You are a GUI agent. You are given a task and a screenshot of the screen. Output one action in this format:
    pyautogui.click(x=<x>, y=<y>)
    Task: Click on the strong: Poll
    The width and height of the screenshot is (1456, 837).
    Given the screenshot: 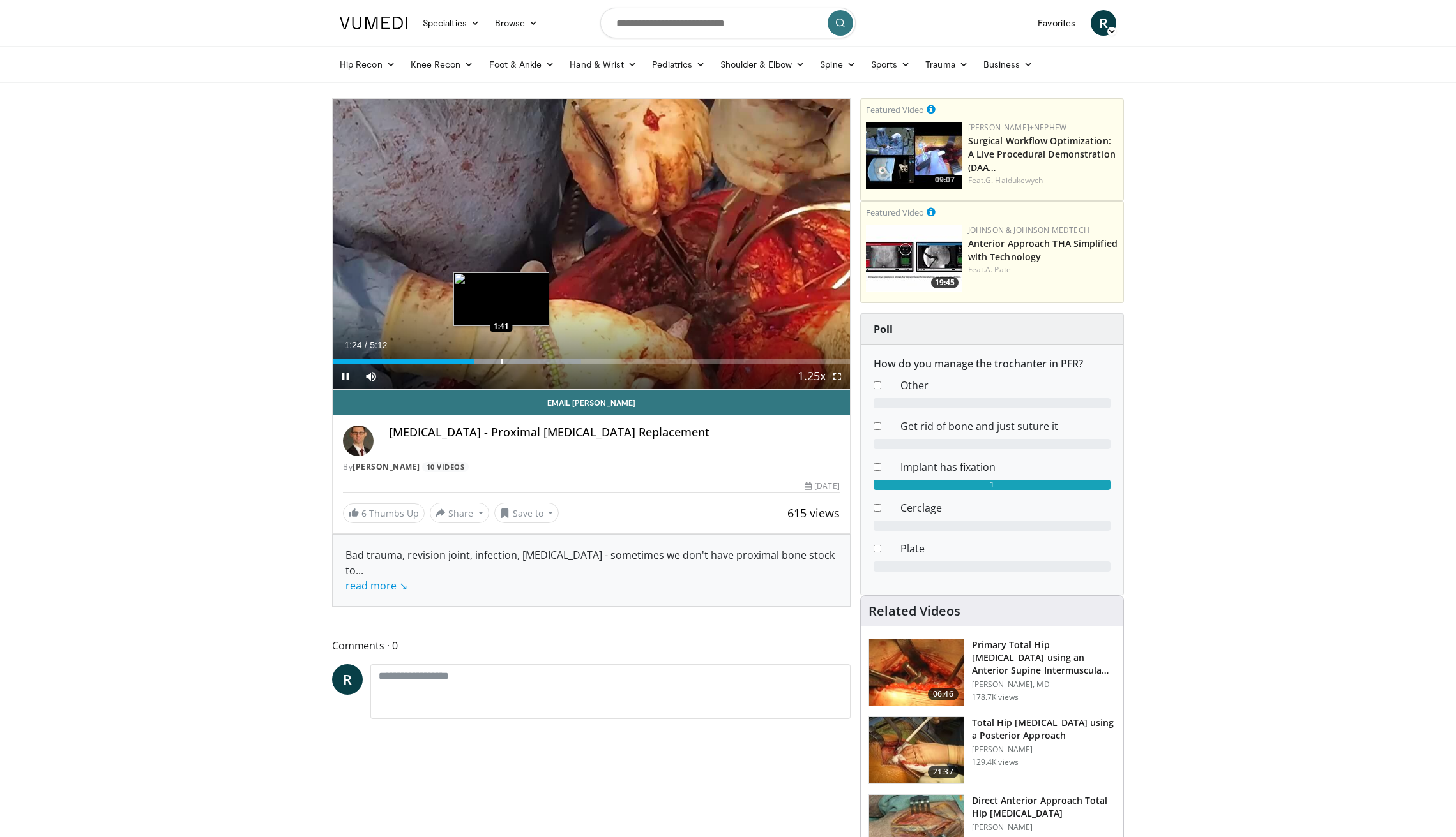 What is the action you would take?
    pyautogui.click(x=883, y=329)
    